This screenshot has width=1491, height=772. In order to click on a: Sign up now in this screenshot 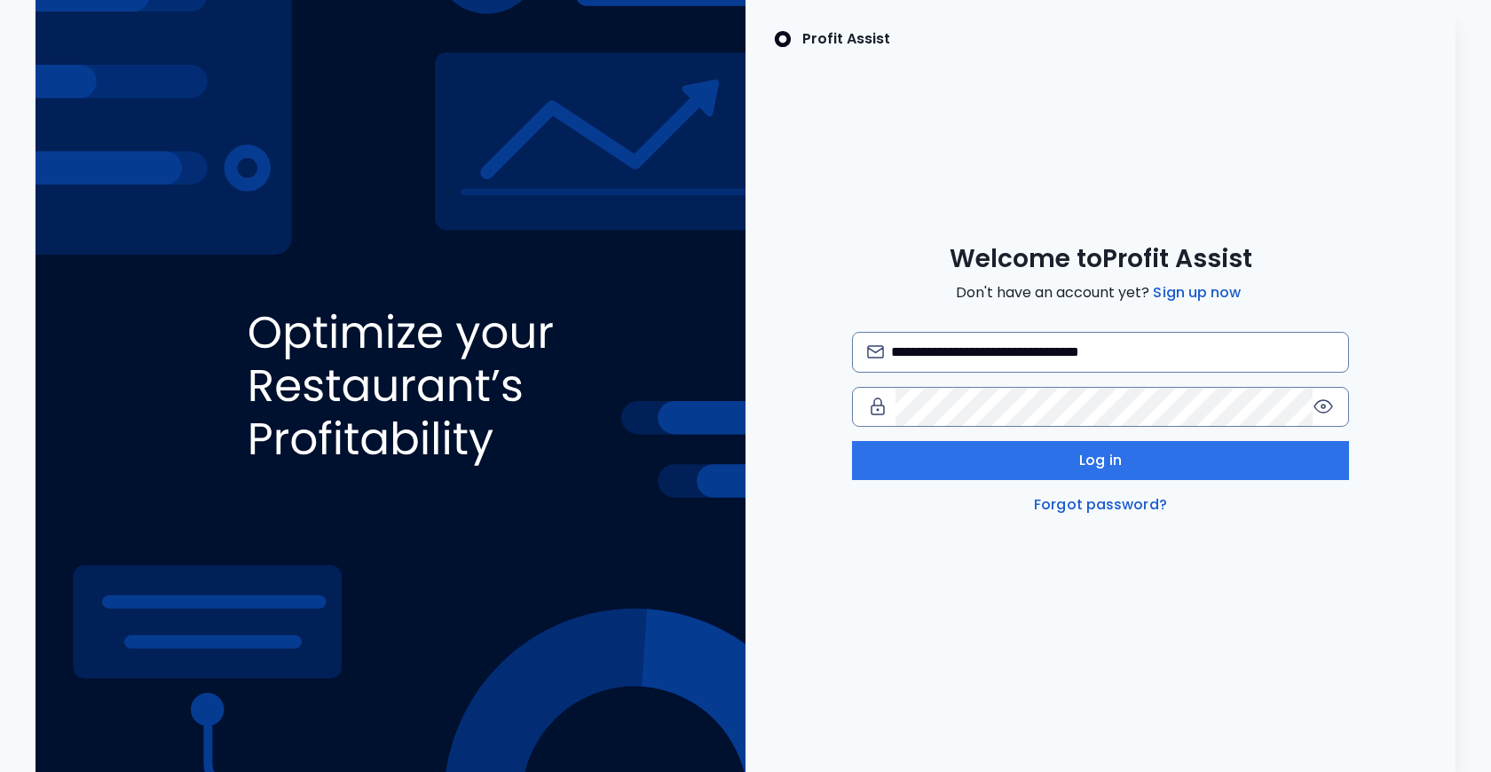, I will do `click(1196, 293)`.